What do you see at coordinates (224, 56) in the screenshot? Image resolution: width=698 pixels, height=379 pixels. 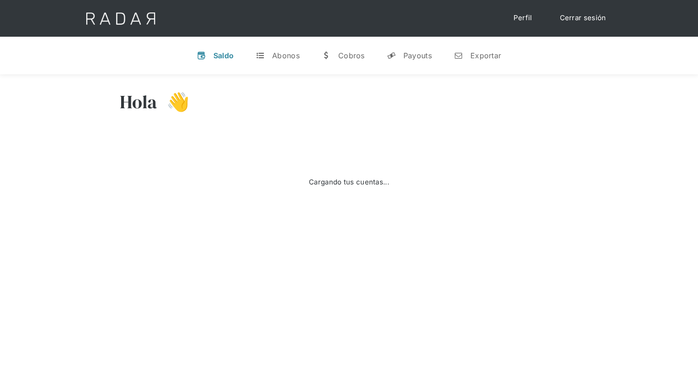 I see `div: Saldo` at bounding box center [224, 56].